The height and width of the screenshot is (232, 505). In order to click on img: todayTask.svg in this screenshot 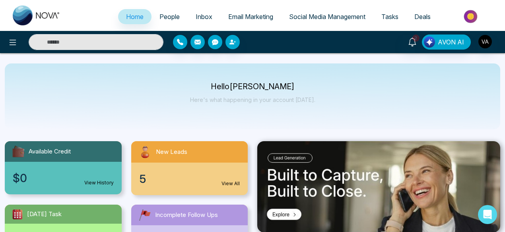, I will do `click(17, 215)`.